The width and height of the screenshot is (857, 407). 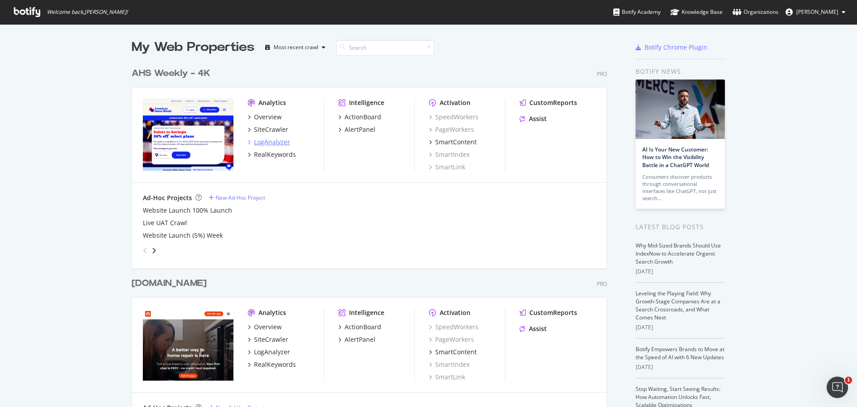 I want to click on a: Website Launch (5%) Week, so click(x=183, y=235).